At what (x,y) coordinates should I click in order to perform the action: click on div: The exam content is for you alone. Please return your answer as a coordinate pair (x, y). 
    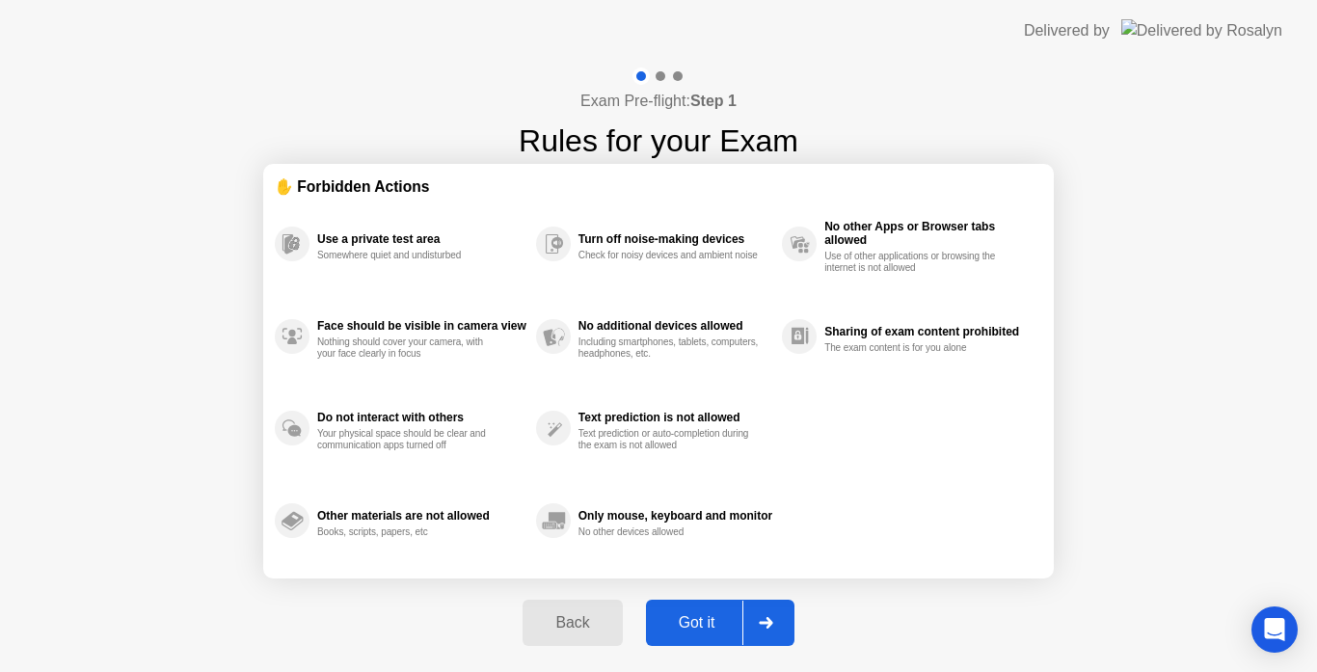
    Looking at the image, I should click on (915, 348).